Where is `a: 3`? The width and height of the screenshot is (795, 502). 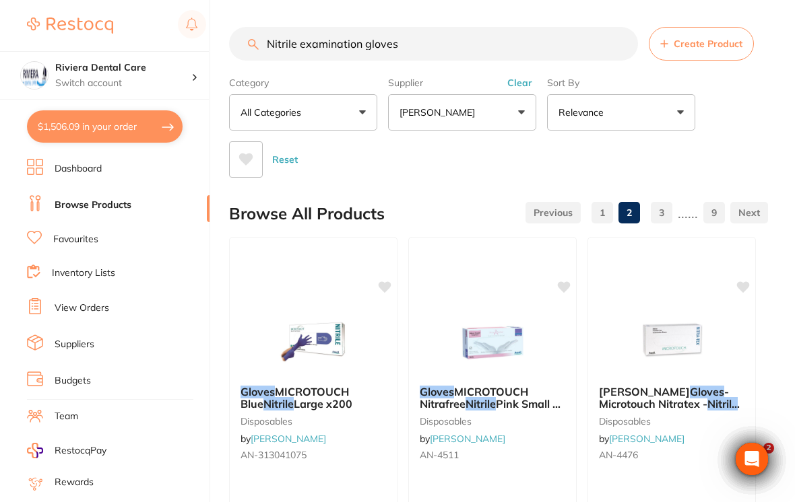 a: 3 is located at coordinates (661, 213).